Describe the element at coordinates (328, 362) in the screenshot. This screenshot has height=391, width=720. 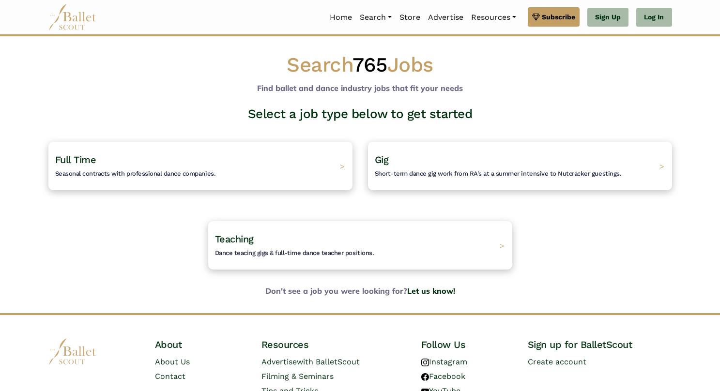
I see `span: with BalletScout` at that location.